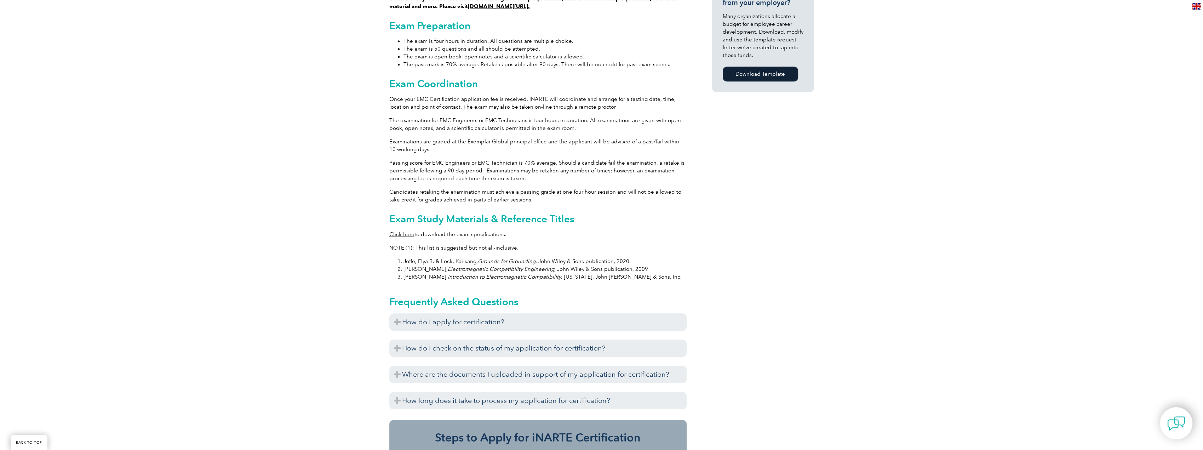 This screenshot has height=450, width=1203. Describe the element at coordinates (538, 196) in the screenshot. I see `p: Candidates retaking the examination must achieve a passing grade at one four hour session and wil...` at that location.